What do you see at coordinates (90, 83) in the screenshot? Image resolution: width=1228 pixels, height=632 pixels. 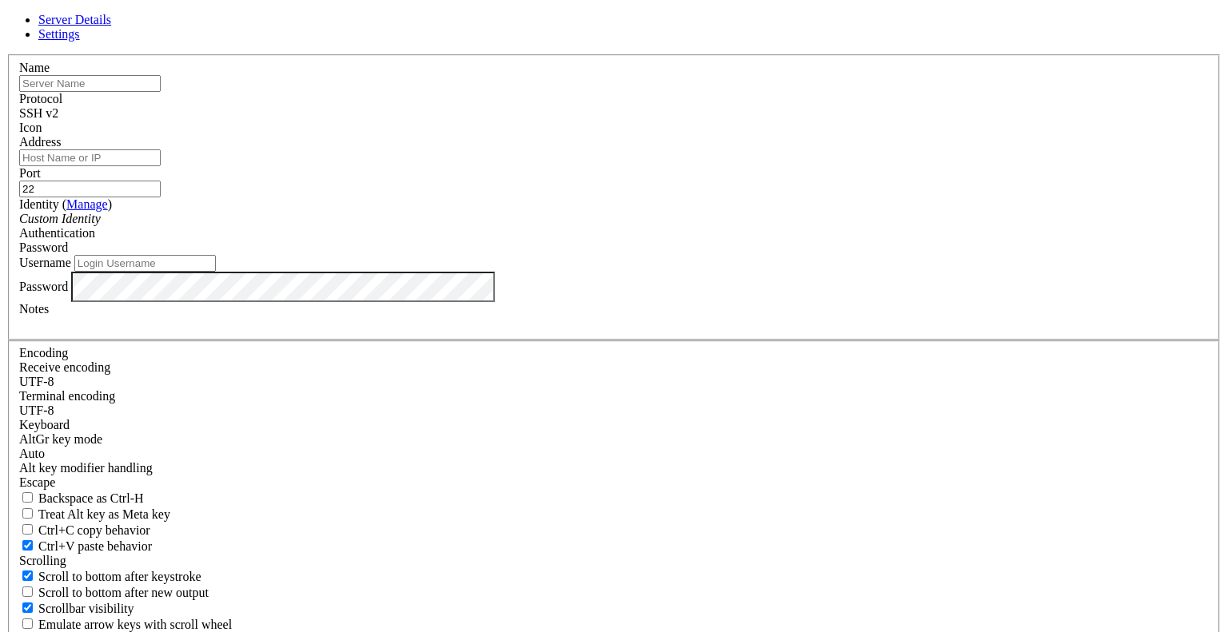 I see `input: Server Name` at bounding box center [90, 83].